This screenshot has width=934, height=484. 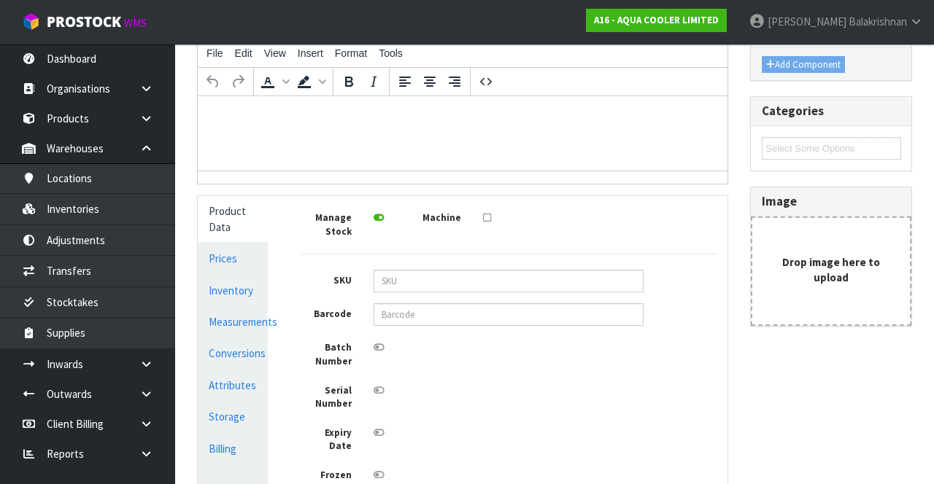 I want to click on button: Align right, so click(x=454, y=82).